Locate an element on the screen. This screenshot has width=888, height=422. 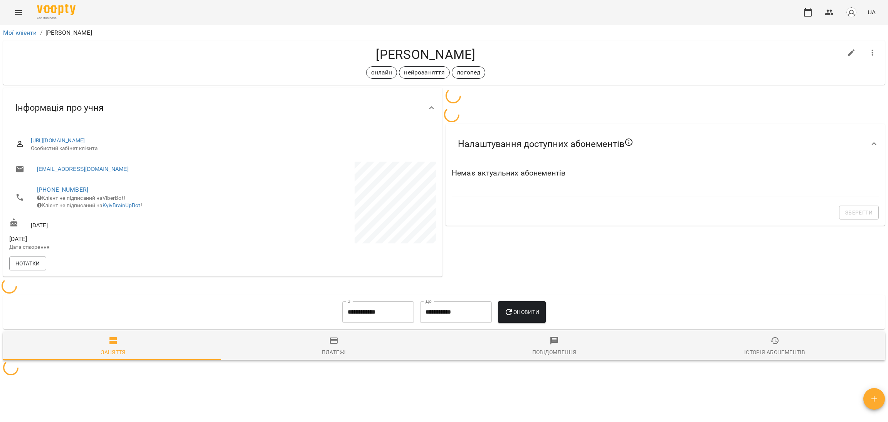
div: логопед is located at coordinates (468, 72).